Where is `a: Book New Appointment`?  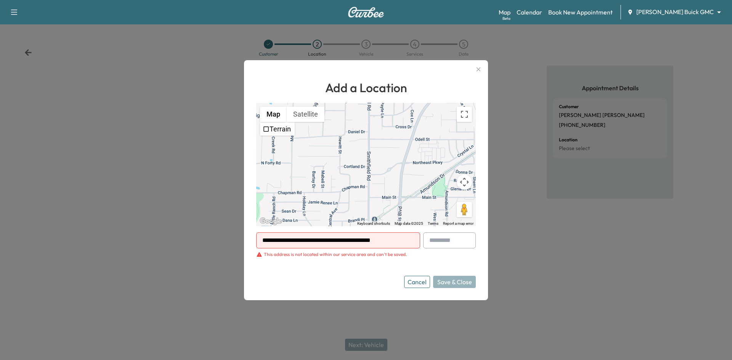 a: Book New Appointment is located at coordinates (580, 12).